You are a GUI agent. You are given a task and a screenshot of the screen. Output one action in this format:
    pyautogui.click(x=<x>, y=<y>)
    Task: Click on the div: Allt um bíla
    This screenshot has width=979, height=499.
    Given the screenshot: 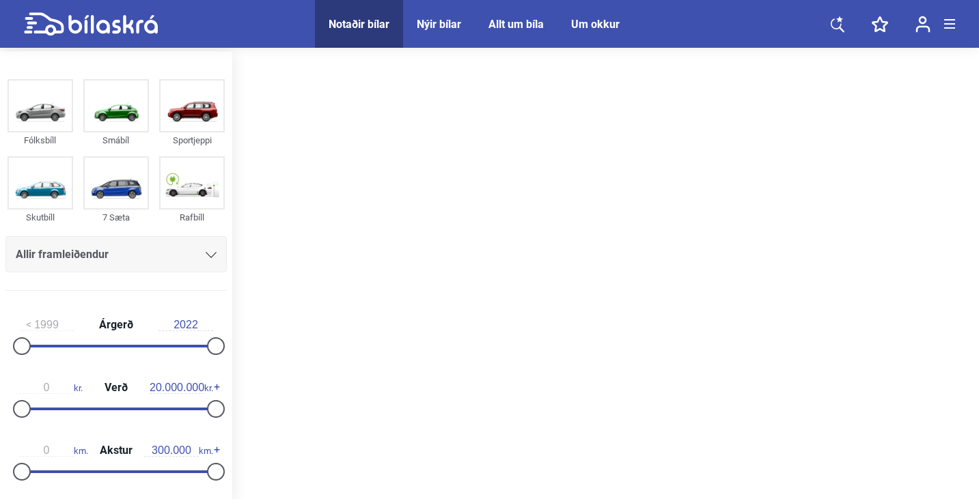 What is the action you would take?
    pyautogui.click(x=516, y=24)
    